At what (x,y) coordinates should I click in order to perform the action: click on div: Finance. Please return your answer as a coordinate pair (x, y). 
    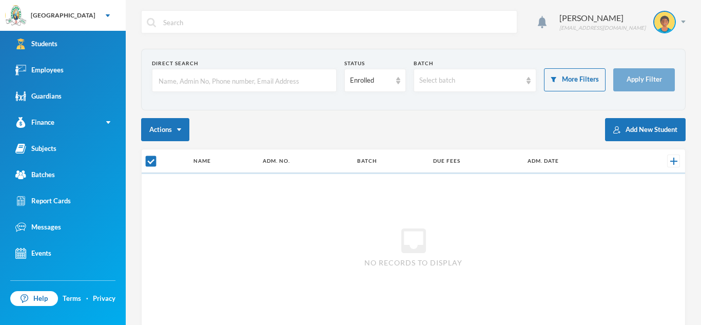
    Looking at the image, I should click on (35, 122).